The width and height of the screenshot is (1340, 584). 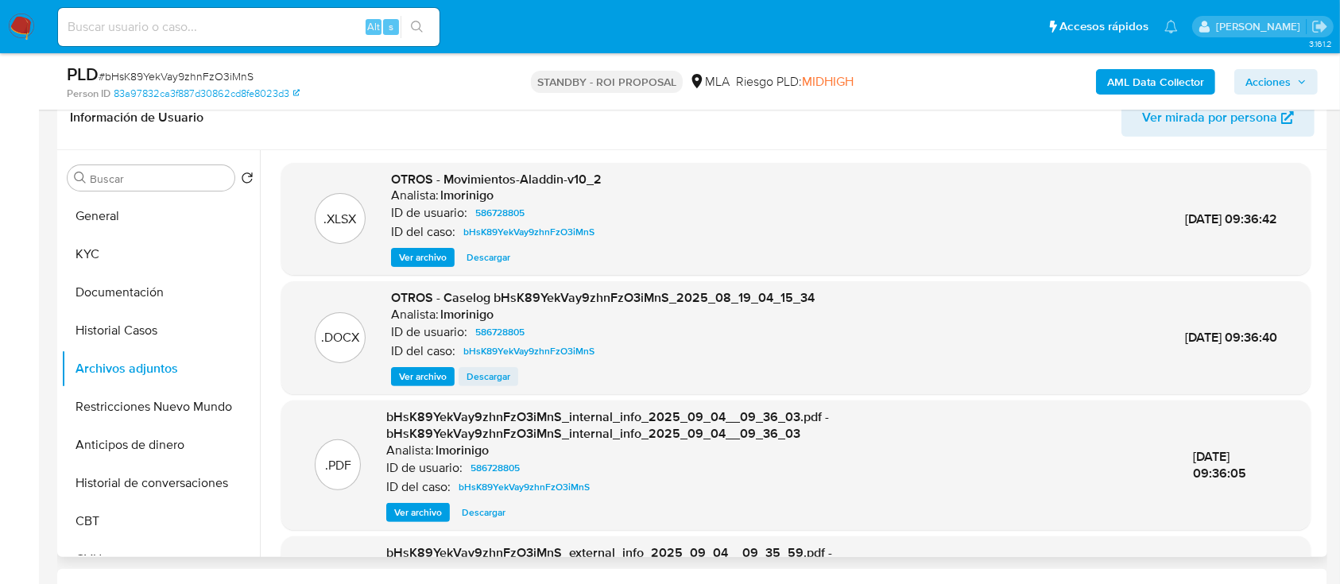 I want to click on p: ezequiel.castrillon@mercadolibre.com, so click(x=1260, y=26).